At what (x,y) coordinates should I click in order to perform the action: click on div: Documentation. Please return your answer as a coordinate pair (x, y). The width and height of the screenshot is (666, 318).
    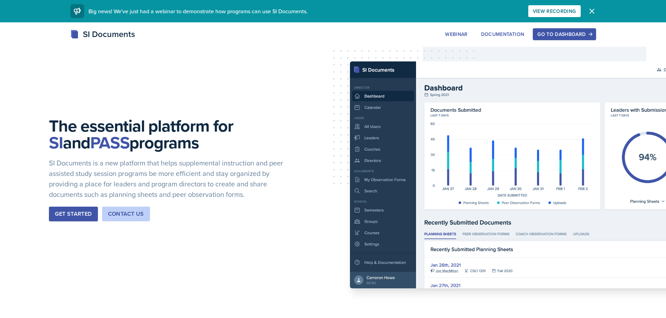
    Looking at the image, I should click on (503, 34).